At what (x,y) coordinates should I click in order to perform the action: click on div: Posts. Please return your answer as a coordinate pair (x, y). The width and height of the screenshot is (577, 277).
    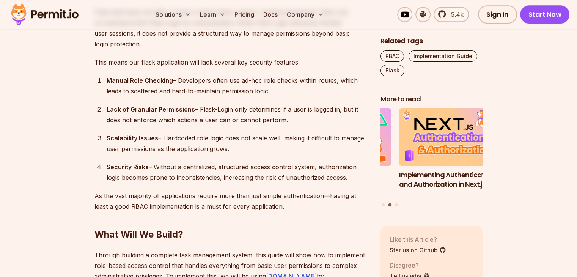
    Looking at the image, I should click on (432, 158).